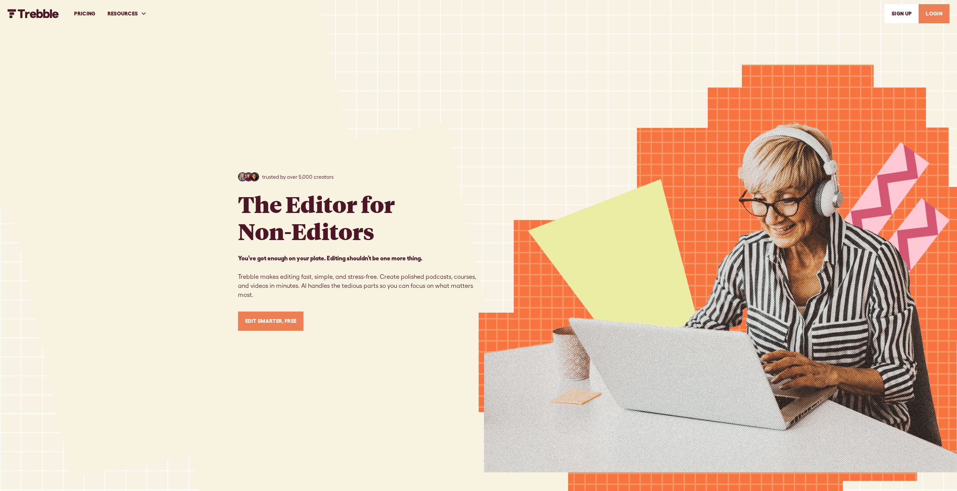 The image size is (957, 491). Describe the element at coordinates (33, 14) in the screenshot. I see `a: home` at that location.